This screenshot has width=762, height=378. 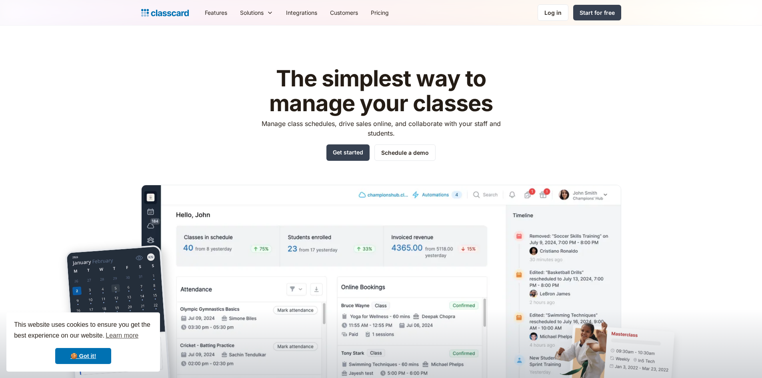 I want to click on a: Integrations, so click(x=302, y=12).